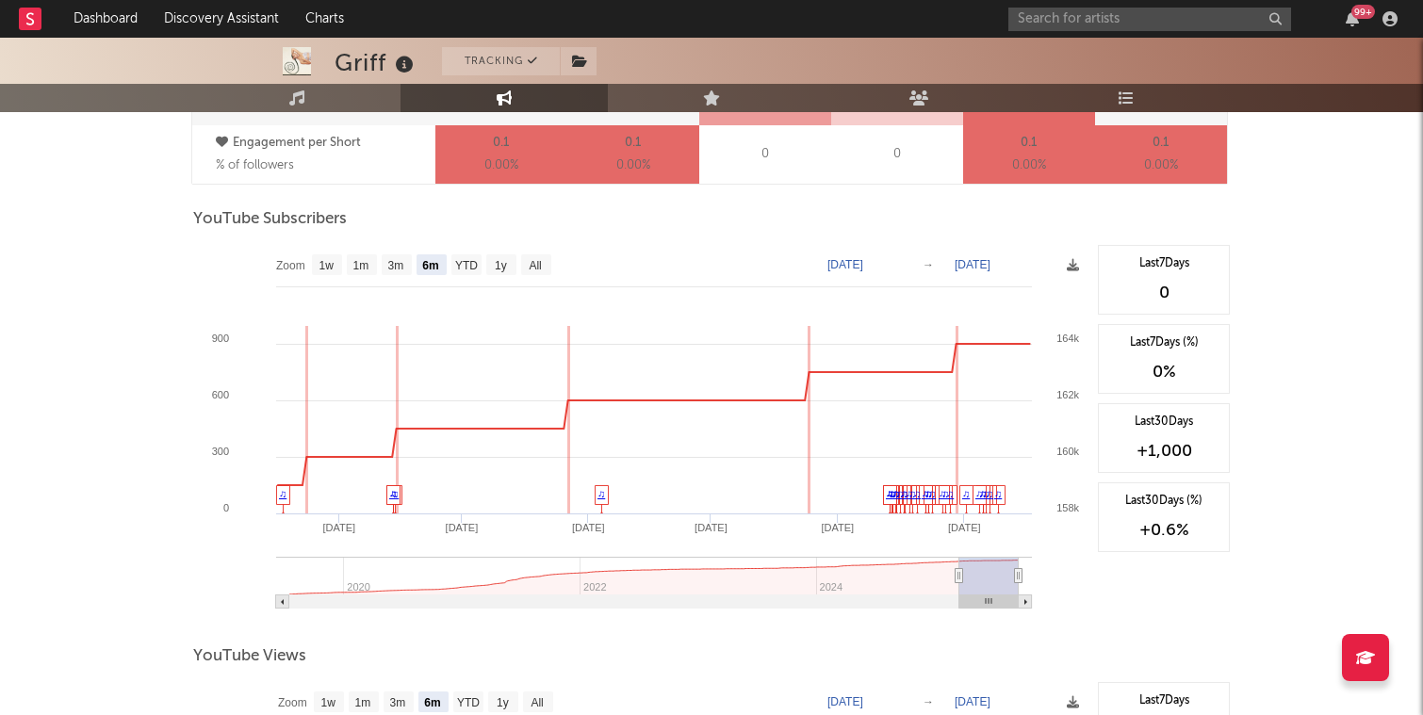  I want to click on span: YouTube Subscribers, so click(270, 220).